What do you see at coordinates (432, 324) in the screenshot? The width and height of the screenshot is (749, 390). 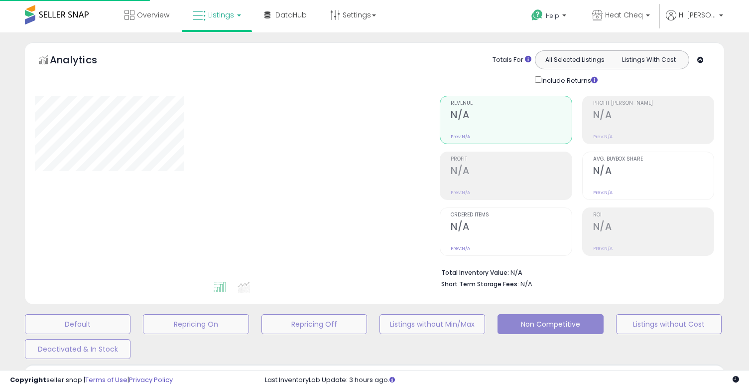 I see `button: Listings without Min/Max` at bounding box center [432, 324].